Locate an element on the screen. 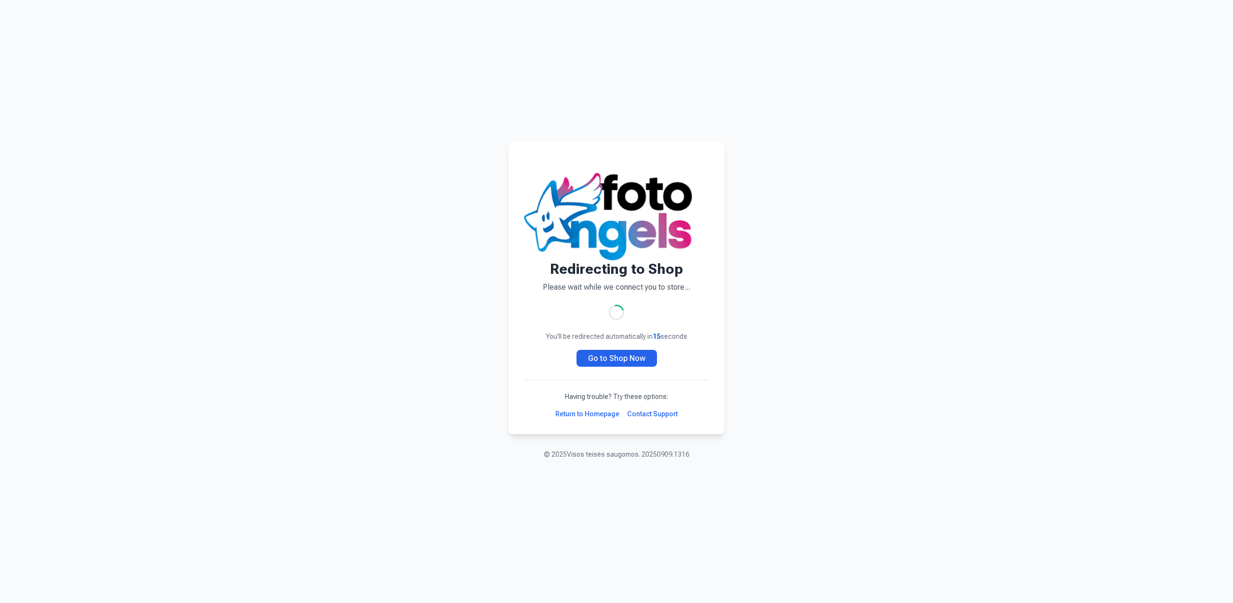  a: Return to Homepage is located at coordinates (587, 414).